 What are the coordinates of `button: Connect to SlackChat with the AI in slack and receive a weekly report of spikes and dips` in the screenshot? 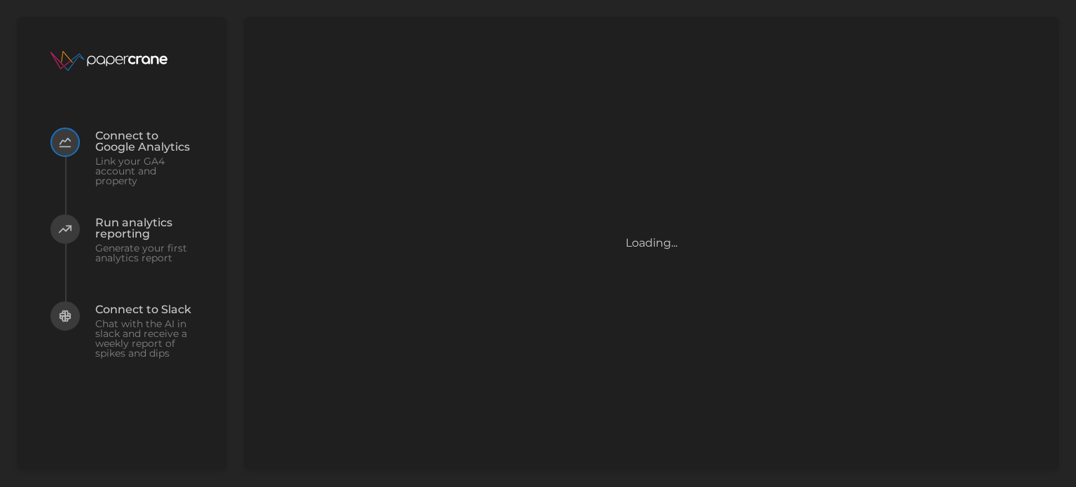 It's located at (122, 345).